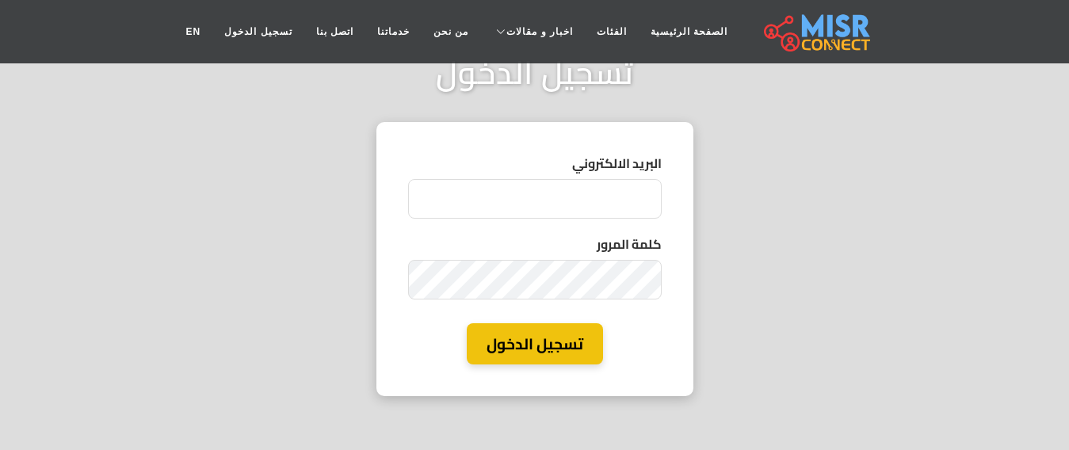 Image resolution: width=1069 pixels, height=450 pixels. Describe the element at coordinates (532, 32) in the screenshot. I see `a: اخبار و مقالات` at that location.